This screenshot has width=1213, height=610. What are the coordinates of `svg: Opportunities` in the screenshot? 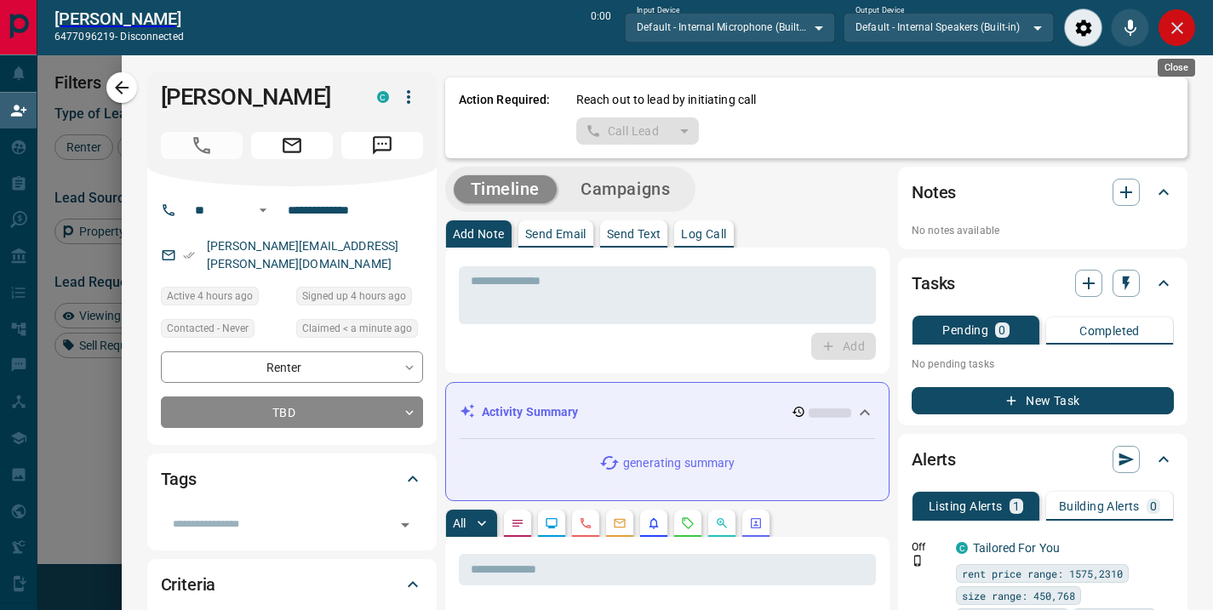 It's located at (722, 524).